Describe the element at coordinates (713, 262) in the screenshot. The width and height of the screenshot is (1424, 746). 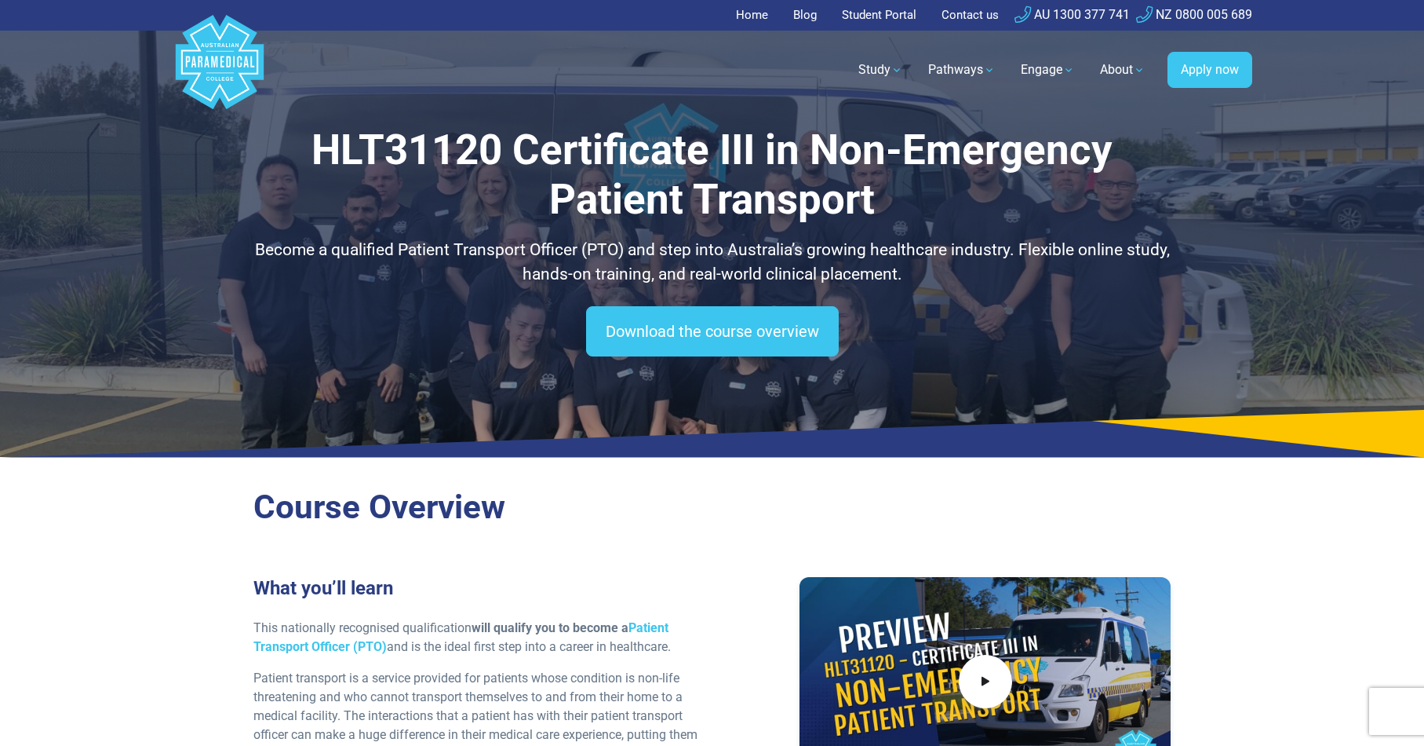
I see `p: Become a qualified Patient Transport Officer (PTO) and step into Australia’s growing healthcare i...` at that location.